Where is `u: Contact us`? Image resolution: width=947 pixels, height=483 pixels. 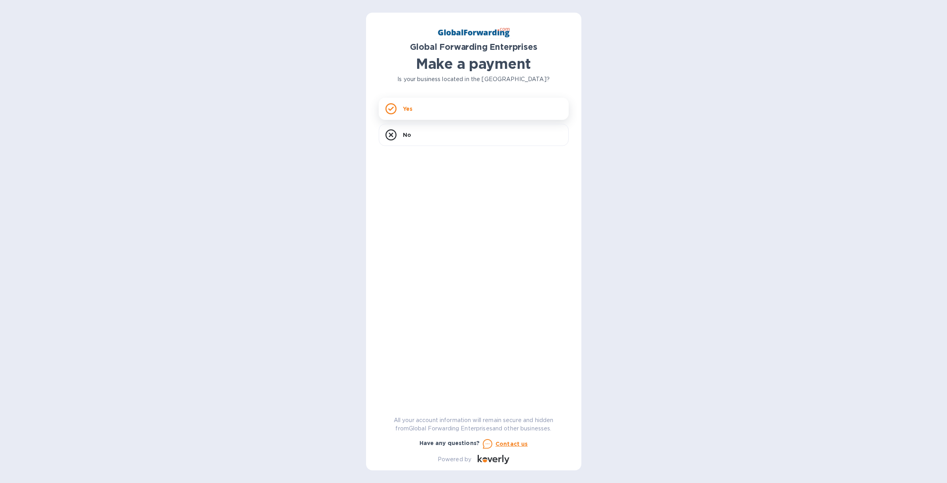
u: Contact us is located at coordinates (512, 444).